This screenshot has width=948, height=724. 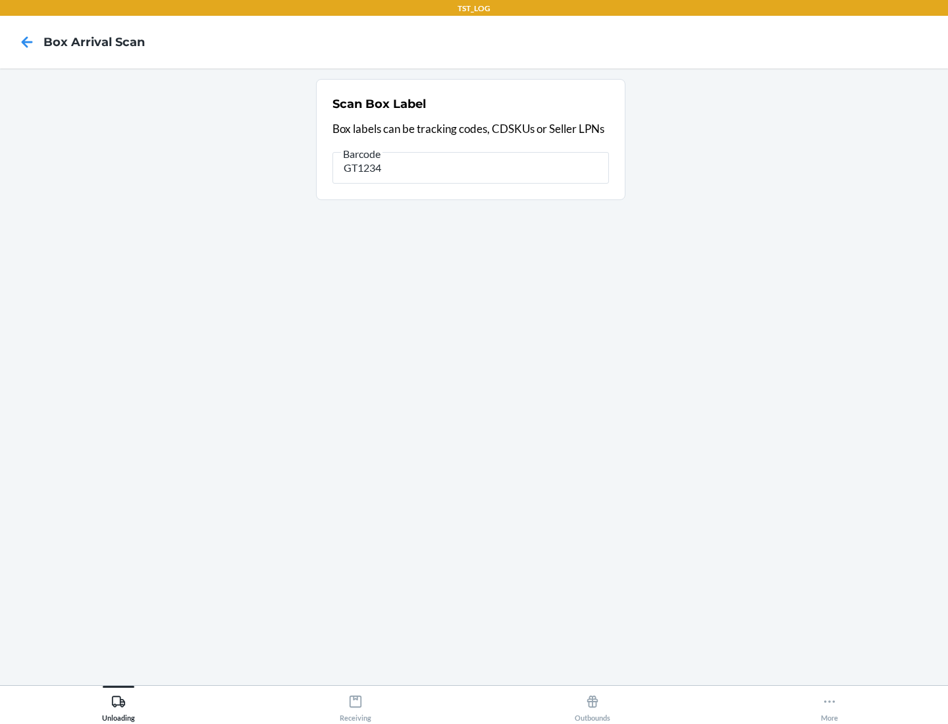 I want to click on button: More, so click(x=830, y=704).